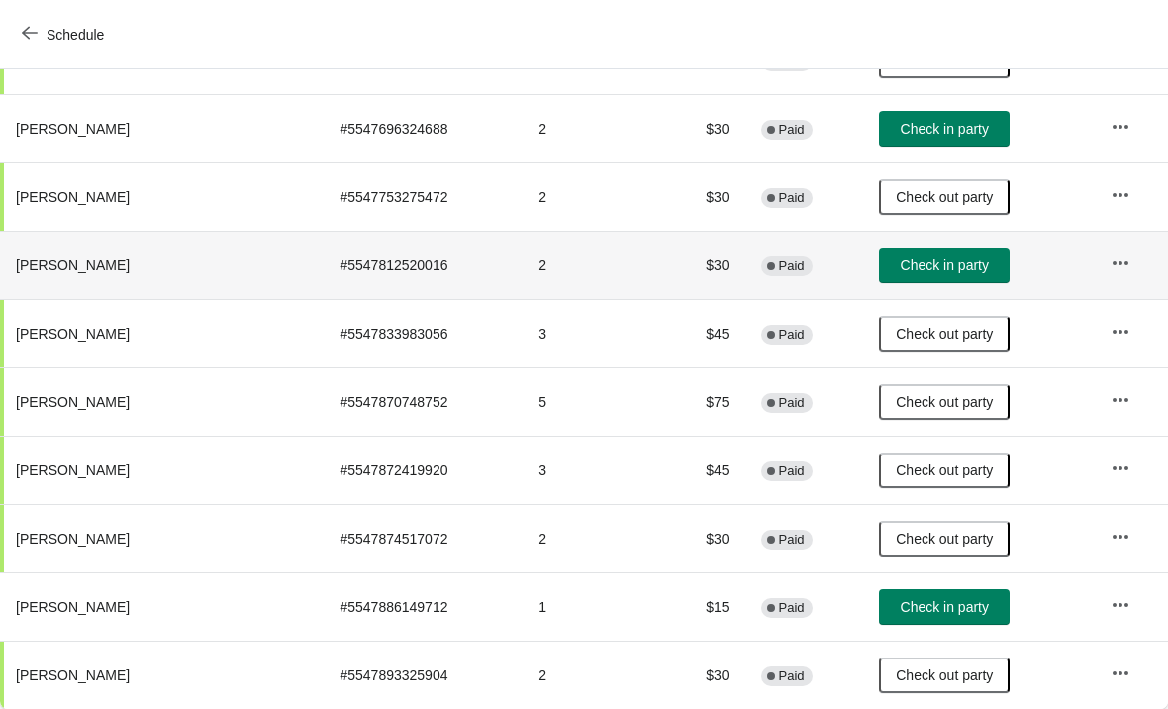 This screenshot has width=1168, height=709. Describe the element at coordinates (590, 606) in the screenshot. I see `td: 1` at that location.